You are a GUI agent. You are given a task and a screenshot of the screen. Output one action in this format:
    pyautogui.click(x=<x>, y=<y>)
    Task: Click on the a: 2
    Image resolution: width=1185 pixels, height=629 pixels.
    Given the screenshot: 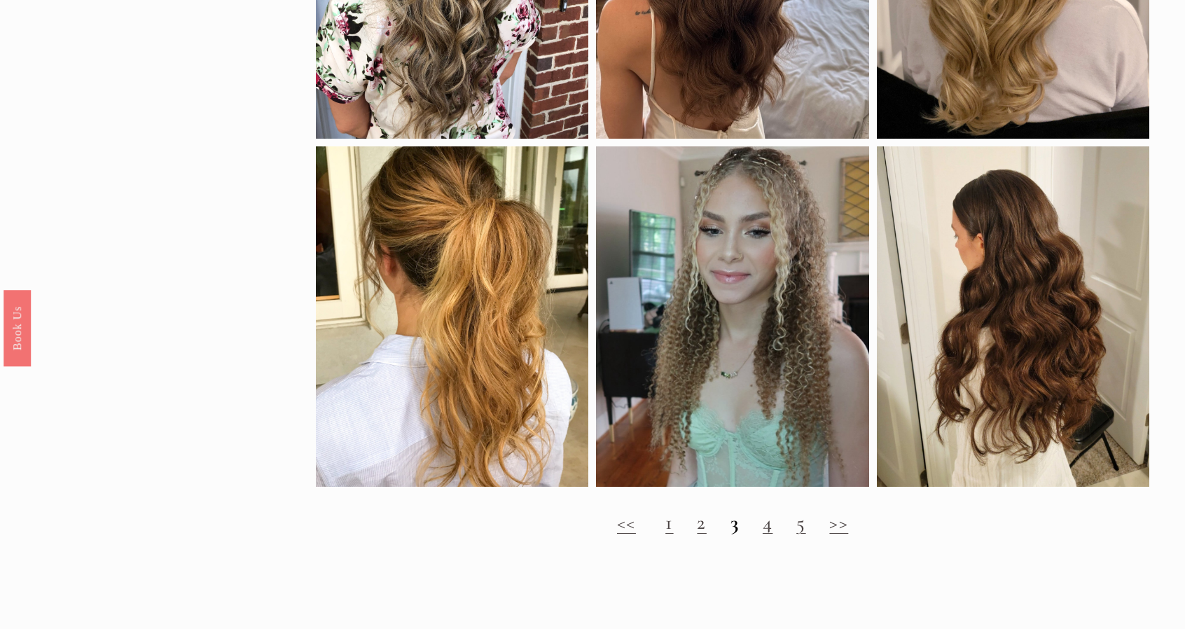 What is the action you would take?
    pyautogui.click(x=701, y=522)
    